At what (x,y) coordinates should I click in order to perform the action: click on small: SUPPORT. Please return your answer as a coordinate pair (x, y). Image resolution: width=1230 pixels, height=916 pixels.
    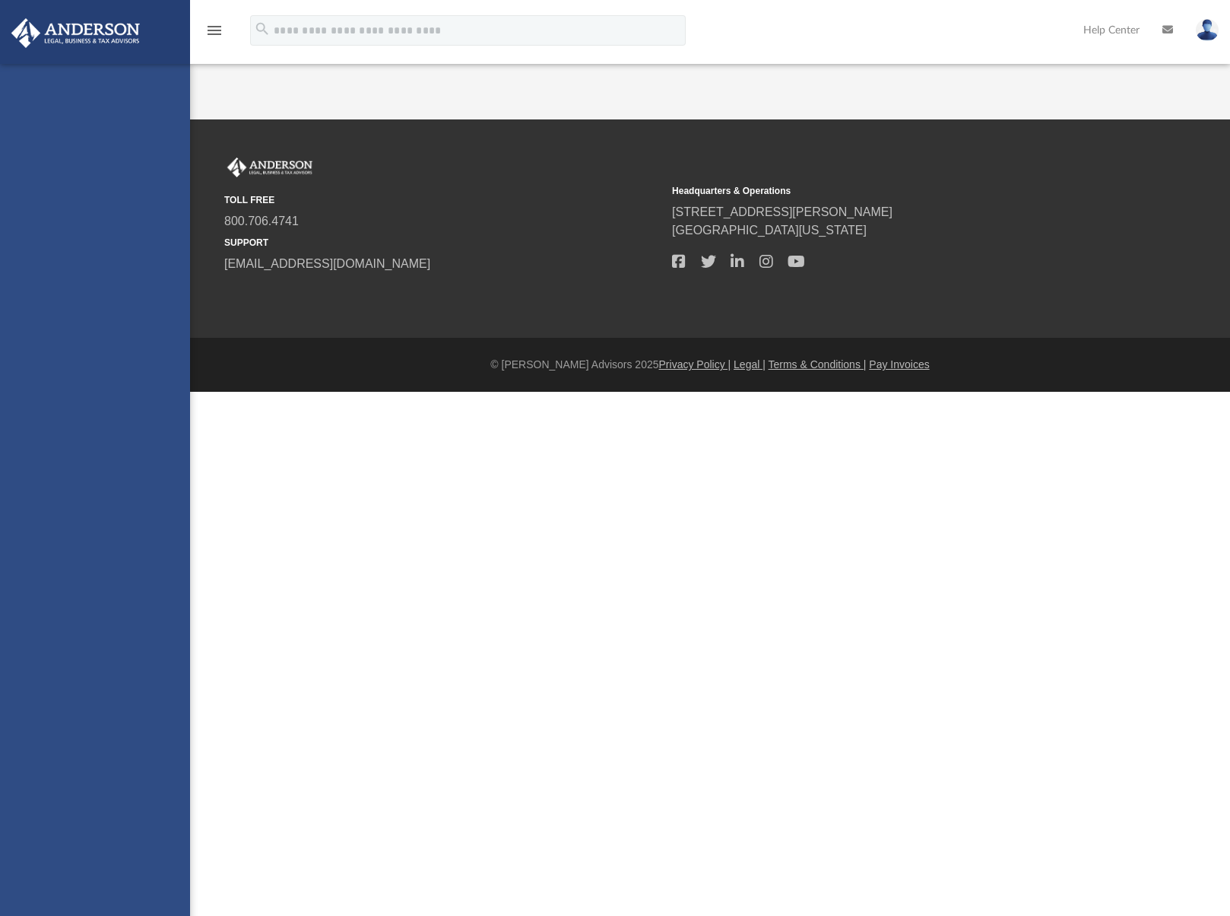
    Looking at the image, I should click on (443, 243).